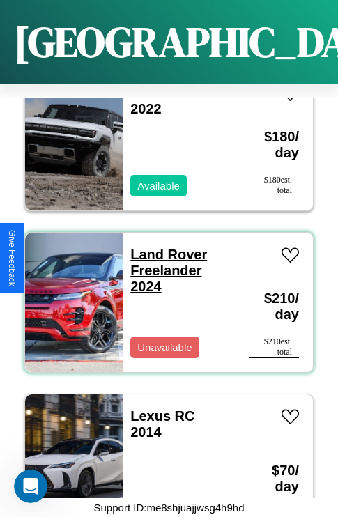 This screenshot has width=338, height=517. I want to click on p: Available, so click(158, 185).